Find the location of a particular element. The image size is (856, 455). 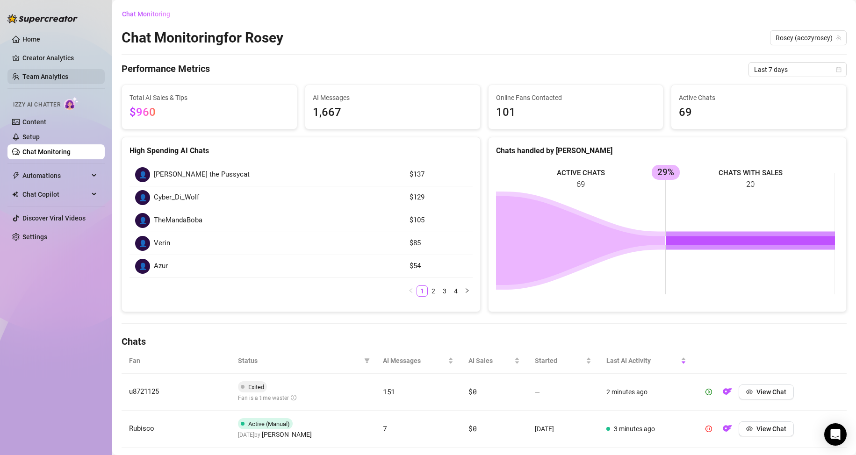

span: play-circle is located at coordinates (709, 392).